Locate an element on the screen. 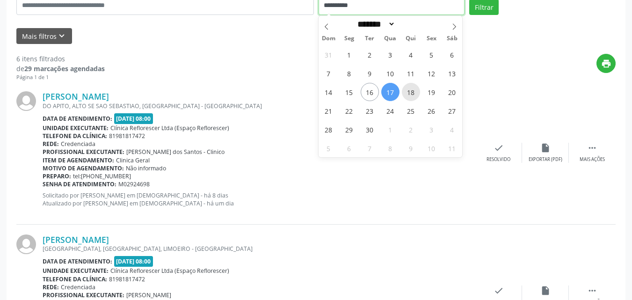  div: de is located at coordinates (60, 68).